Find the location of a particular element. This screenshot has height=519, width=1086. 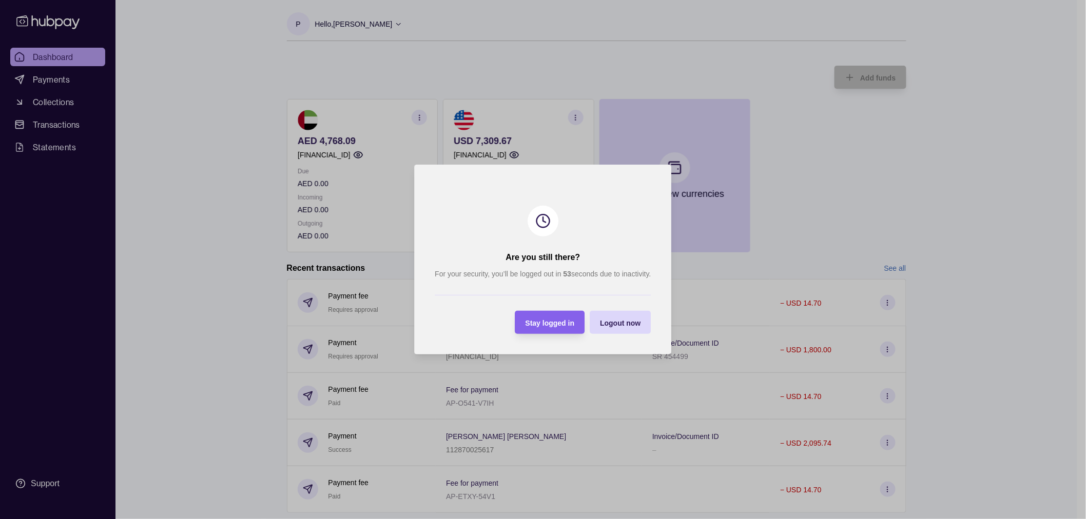

span: Stay logged in is located at coordinates (550, 323).